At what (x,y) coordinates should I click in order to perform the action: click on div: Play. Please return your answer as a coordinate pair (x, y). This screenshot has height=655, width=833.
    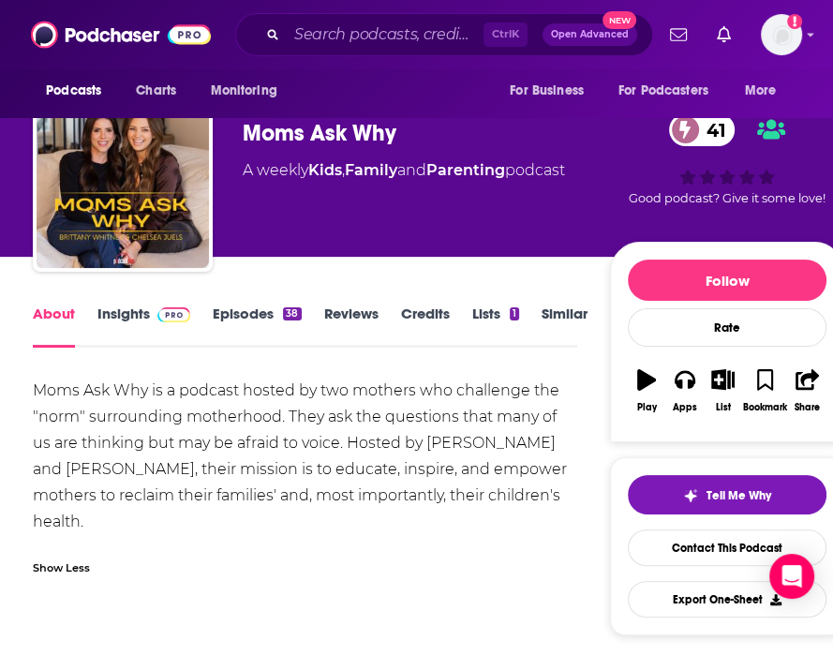
    Looking at the image, I should click on (647, 408).